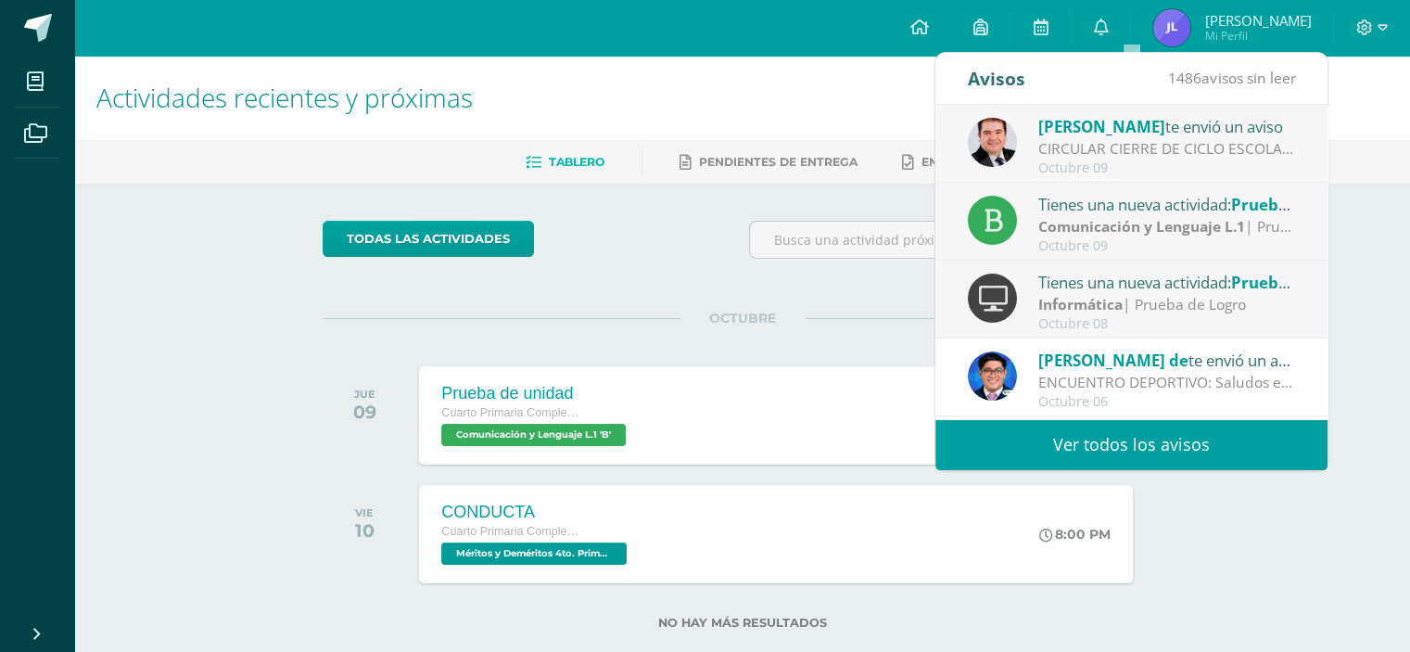 The height and width of the screenshot is (652, 1410). What do you see at coordinates (364, 394) in the screenshot?
I see `div: JUE` at bounding box center [364, 394].